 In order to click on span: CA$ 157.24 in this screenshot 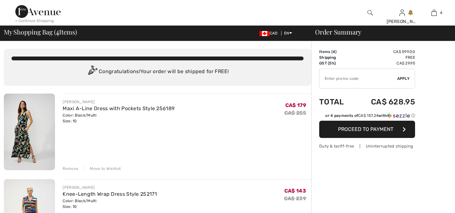, I will do `click(368, 116)`.